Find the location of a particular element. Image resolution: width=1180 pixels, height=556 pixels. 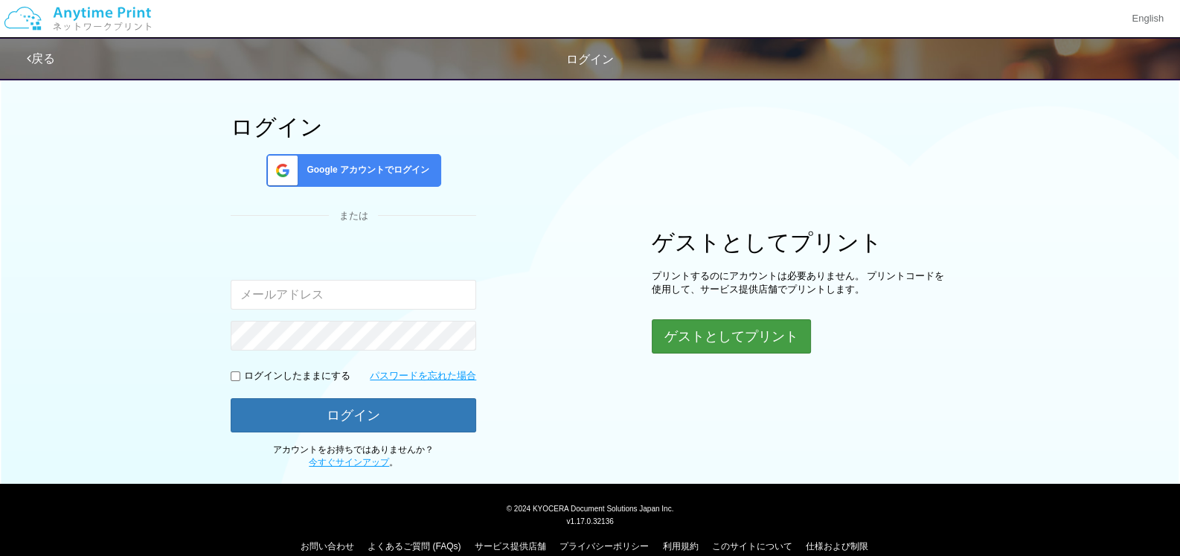

a: お問い合わせ is located at coordinates (327, 546).